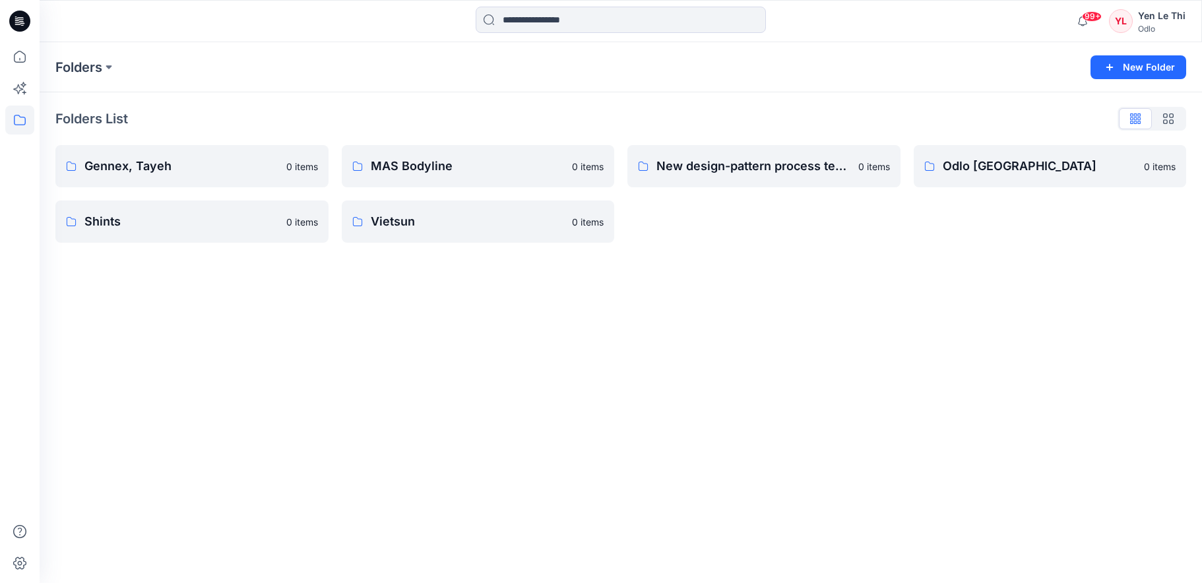 The image size is (1202, 583). What do you see at coordinates (1121, 21) in the screenshot?
I see `div: YL` at bounding box center [1121, 21].